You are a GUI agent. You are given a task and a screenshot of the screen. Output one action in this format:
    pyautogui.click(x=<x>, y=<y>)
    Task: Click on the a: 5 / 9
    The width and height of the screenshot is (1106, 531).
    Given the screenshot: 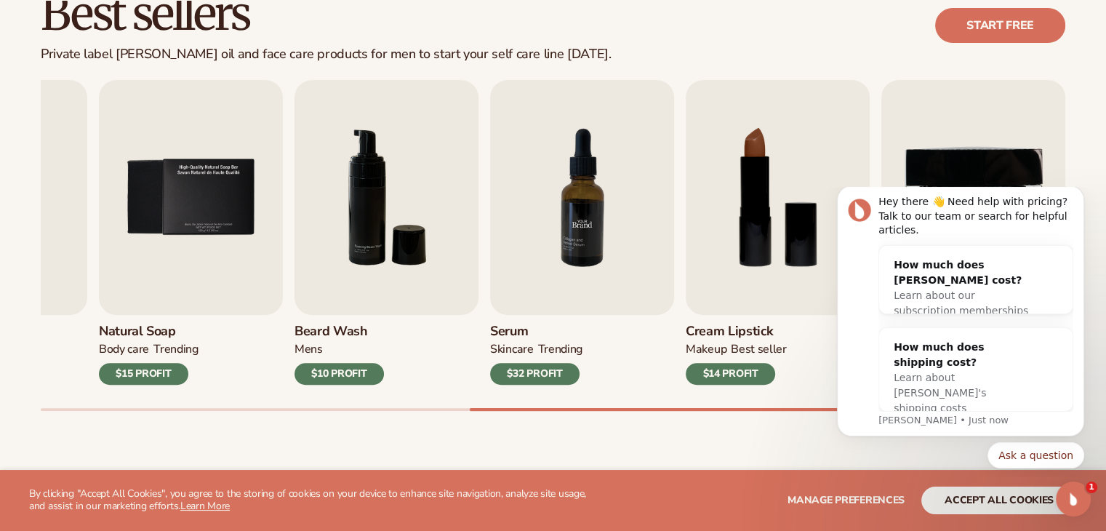 What is the action you would take?
    pyautogui.click(x=191, y=232)
    